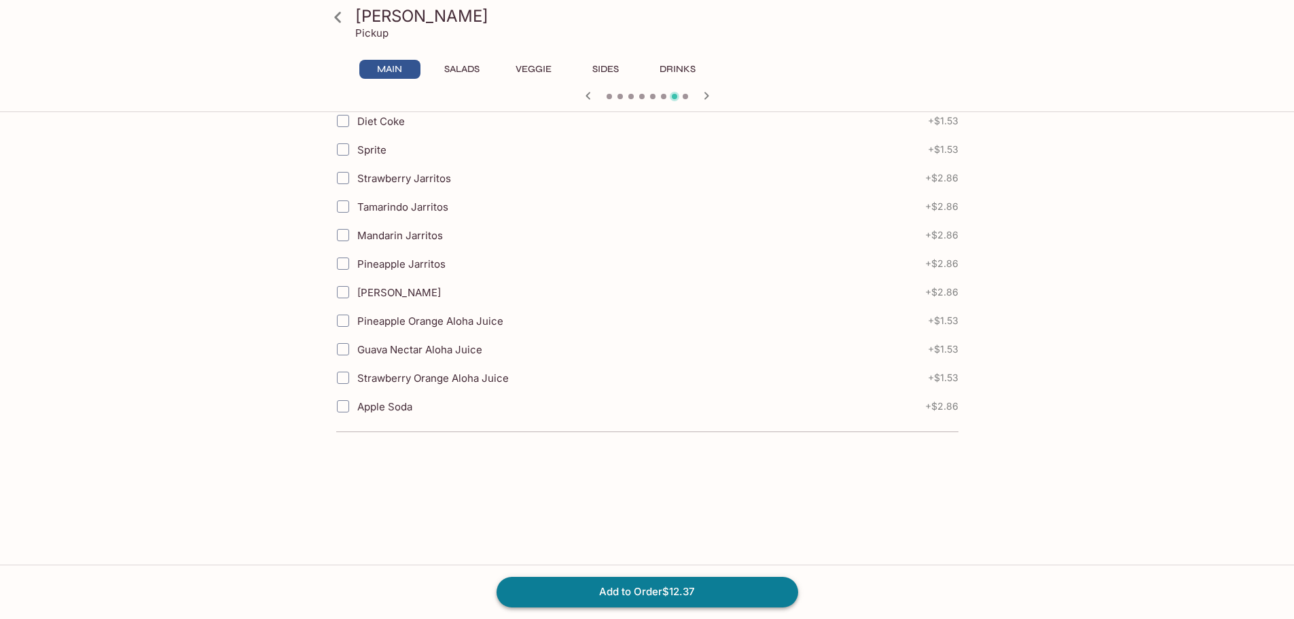  Describe the element at coordinates (371, 33) in the screenshot. I see `p: Pickup` at that location.